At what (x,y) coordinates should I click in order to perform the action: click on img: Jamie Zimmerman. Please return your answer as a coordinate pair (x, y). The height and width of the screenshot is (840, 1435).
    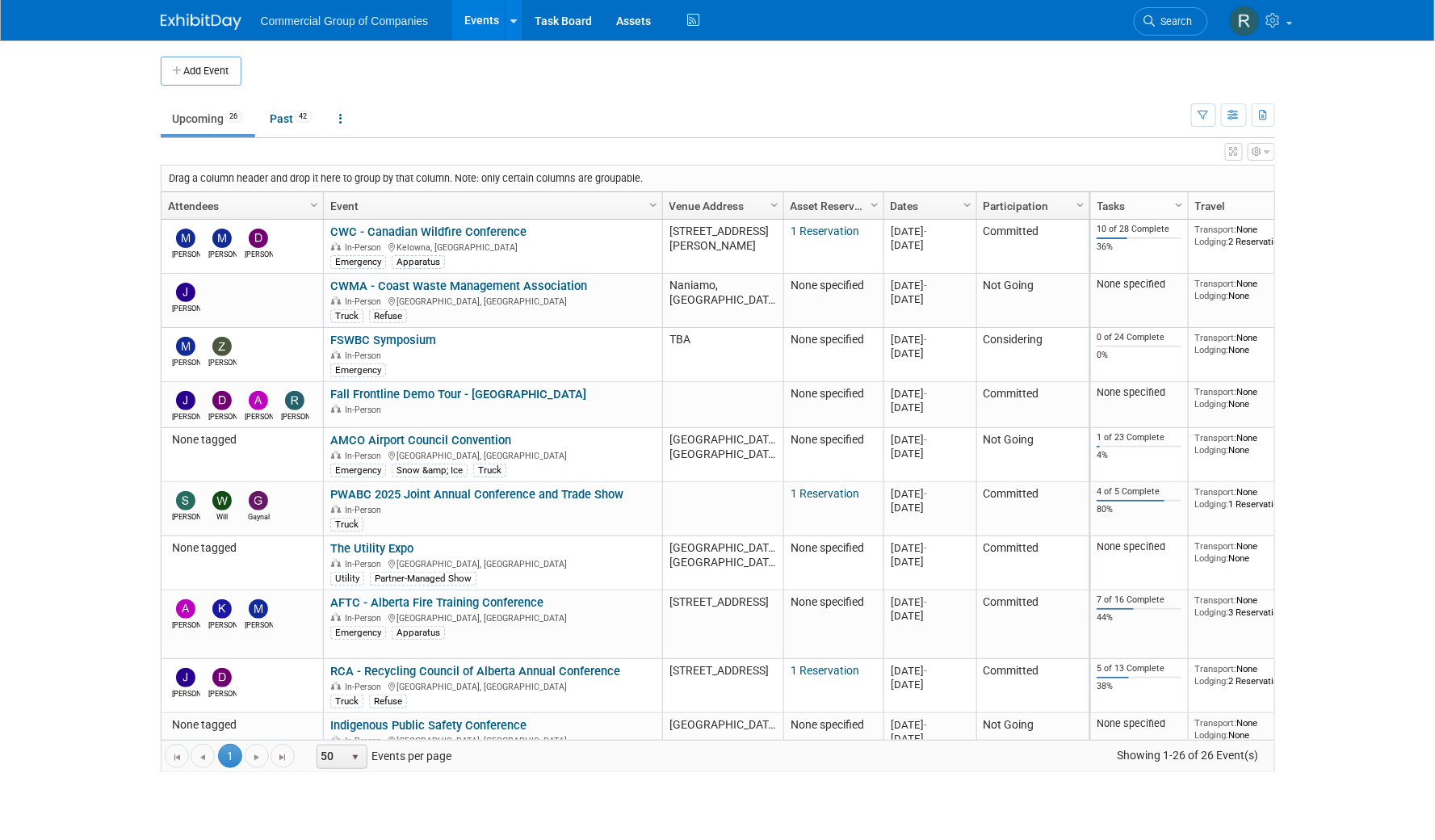
    Looking at the image, I should click on (185, 401).